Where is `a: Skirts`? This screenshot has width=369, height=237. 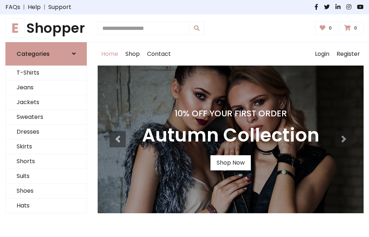
a: Skirts is located at coordinates (46, 146).